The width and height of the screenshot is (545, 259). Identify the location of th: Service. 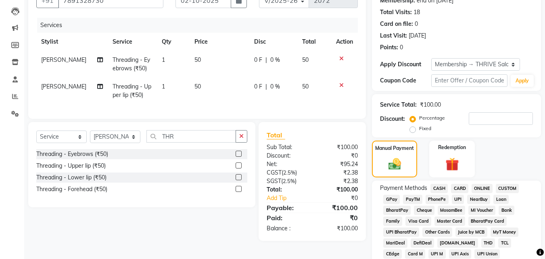
(132, 42).